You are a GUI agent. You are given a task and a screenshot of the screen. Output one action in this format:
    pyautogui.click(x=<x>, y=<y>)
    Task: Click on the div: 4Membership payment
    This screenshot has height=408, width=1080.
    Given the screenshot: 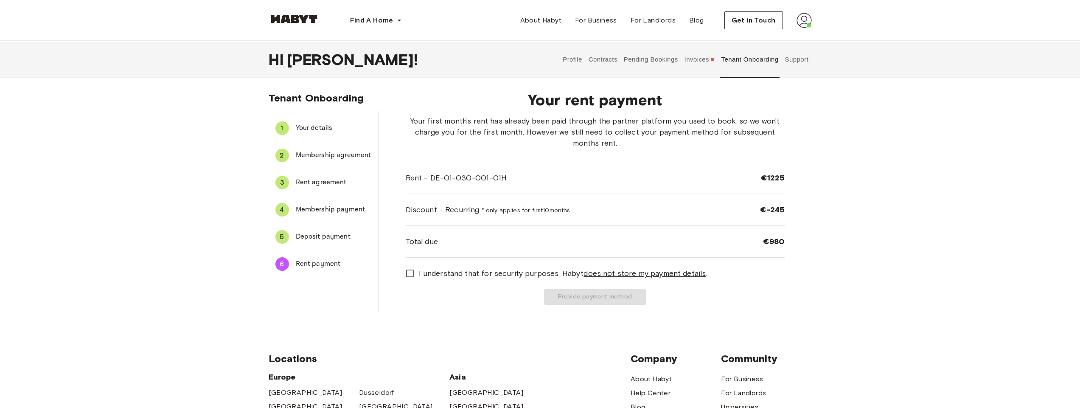 What is the action you would take?
    pyautogui.click(x=323, y=210)
    